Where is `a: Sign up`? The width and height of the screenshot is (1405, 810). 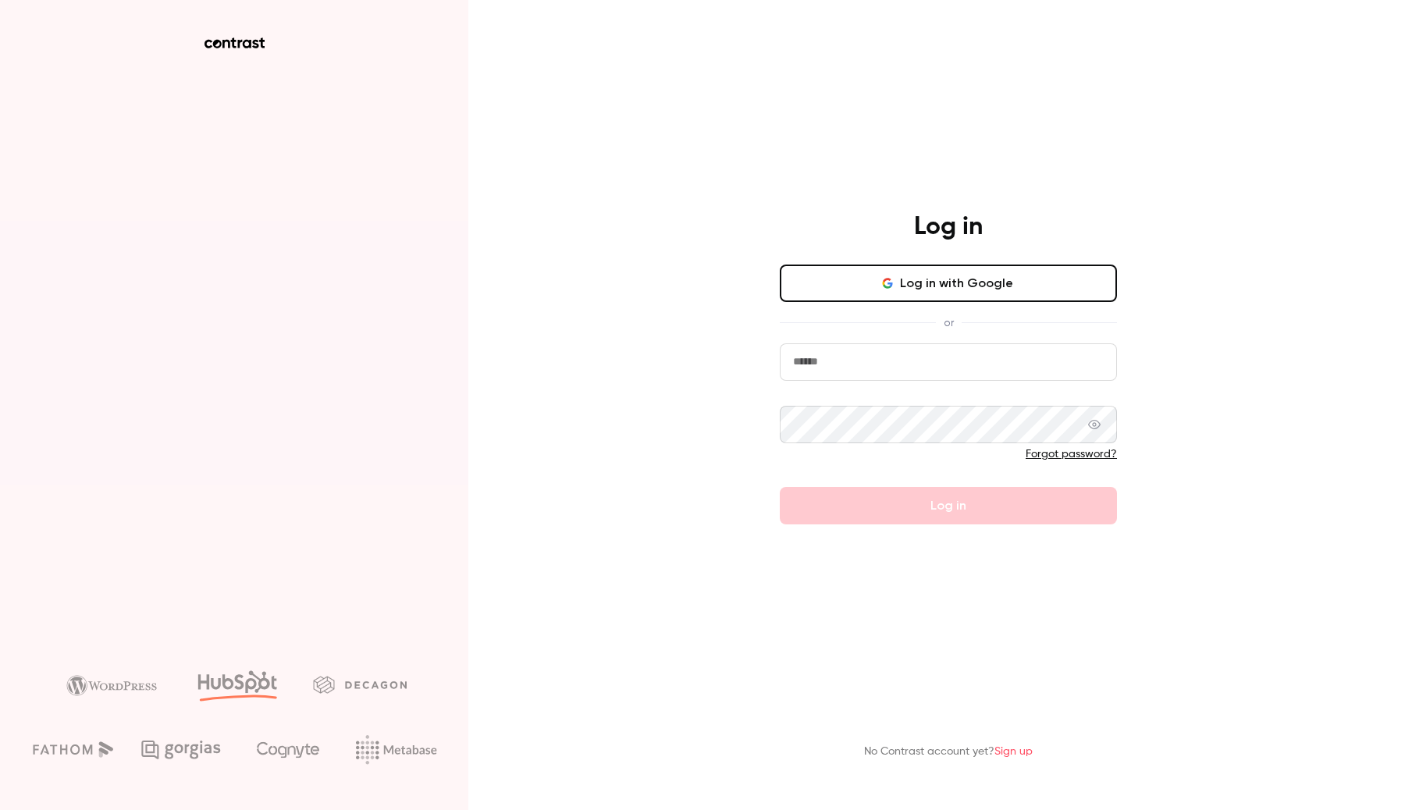 a: Sign up is located at coordinates (1013, 752).